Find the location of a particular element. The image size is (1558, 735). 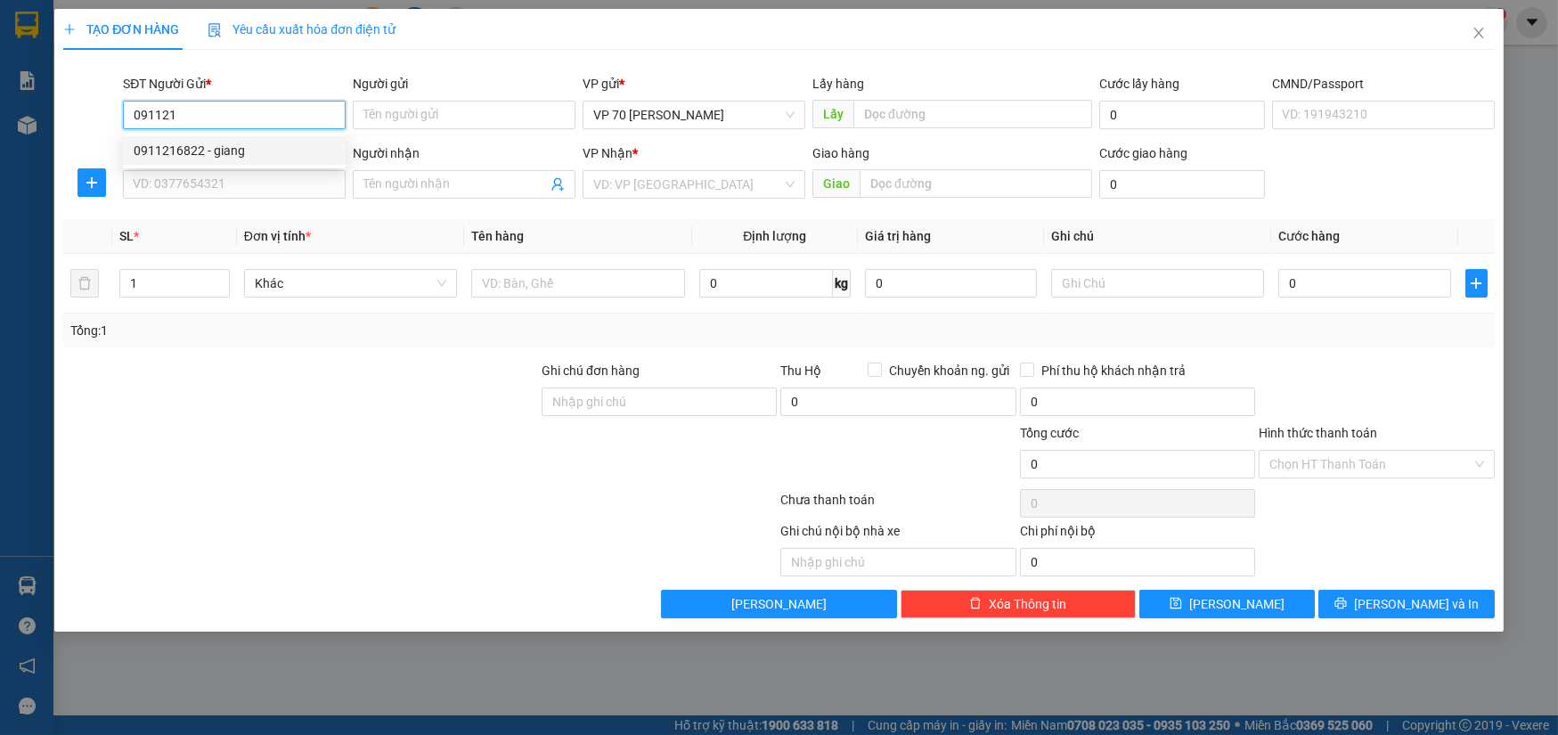

span: Chuyển khoản ng. gửi is located at coordinates (949, 371).